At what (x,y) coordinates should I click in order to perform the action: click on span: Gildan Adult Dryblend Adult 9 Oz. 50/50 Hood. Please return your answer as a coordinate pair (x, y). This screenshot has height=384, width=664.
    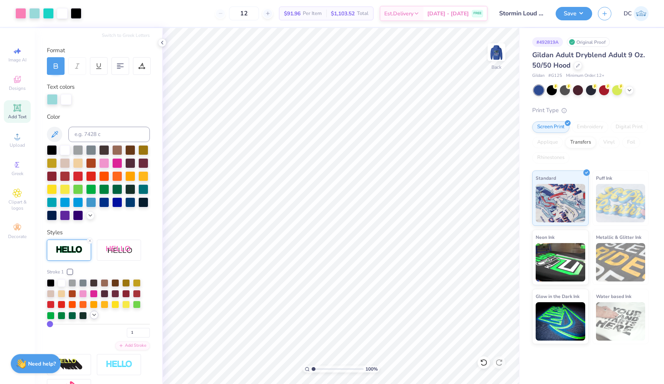
    Looking at the image, I should click on (589, 60).